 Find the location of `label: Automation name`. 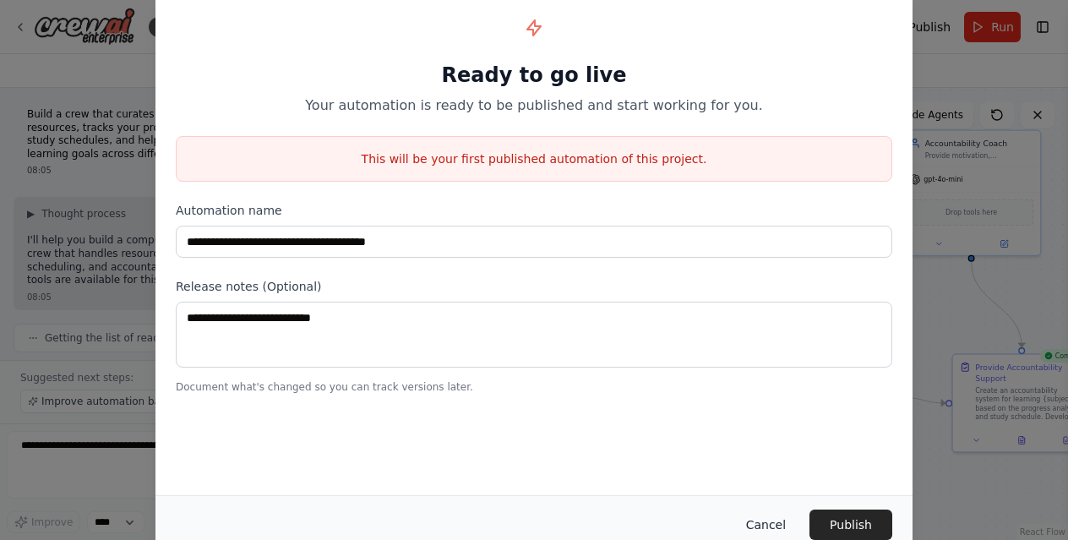

label: Automation name is located at coordinates (534, 210).